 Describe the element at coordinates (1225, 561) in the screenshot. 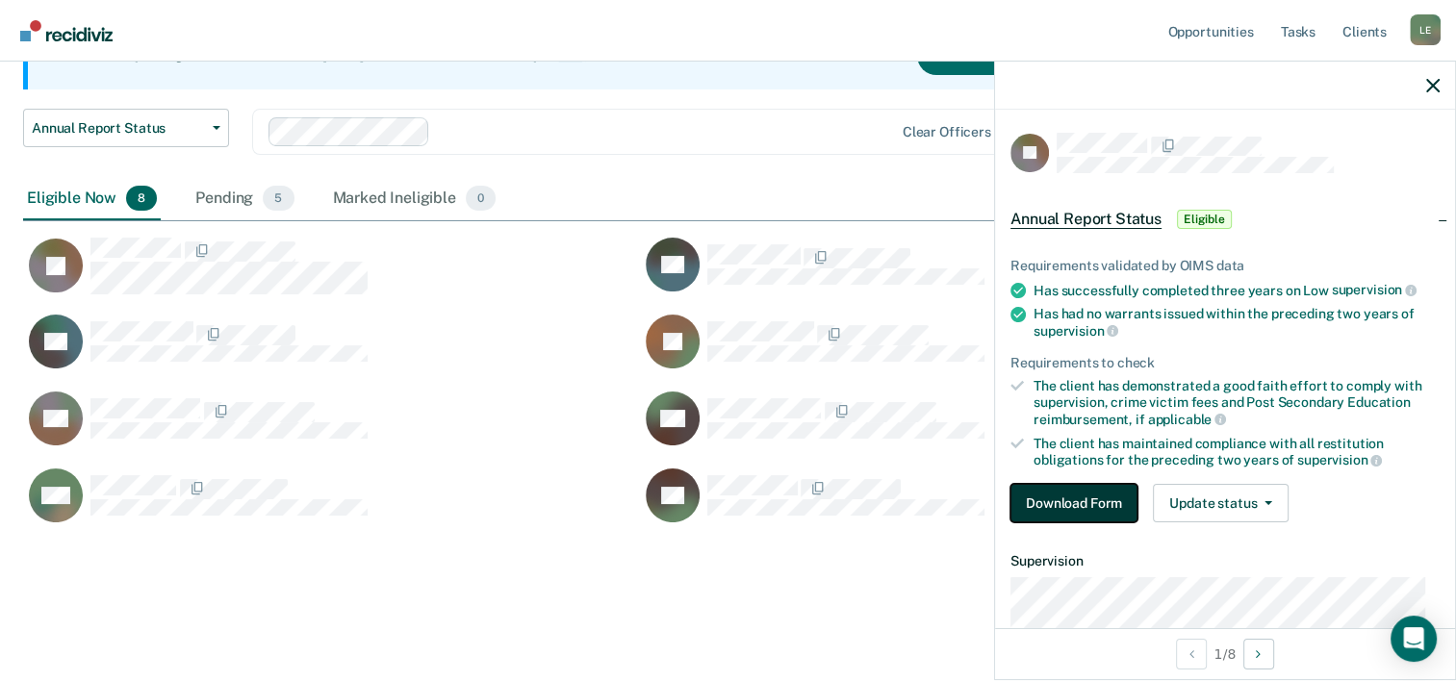

I see `dt: Supervision` at that location.